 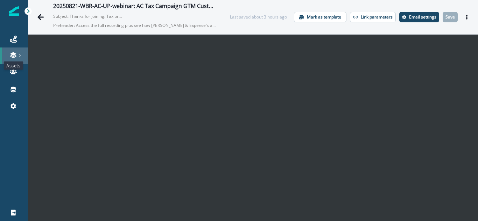 What do you see at coordinates (376, 17) in the screenshot?
I see `p: Link parameters` at bounding box center [376, 17].